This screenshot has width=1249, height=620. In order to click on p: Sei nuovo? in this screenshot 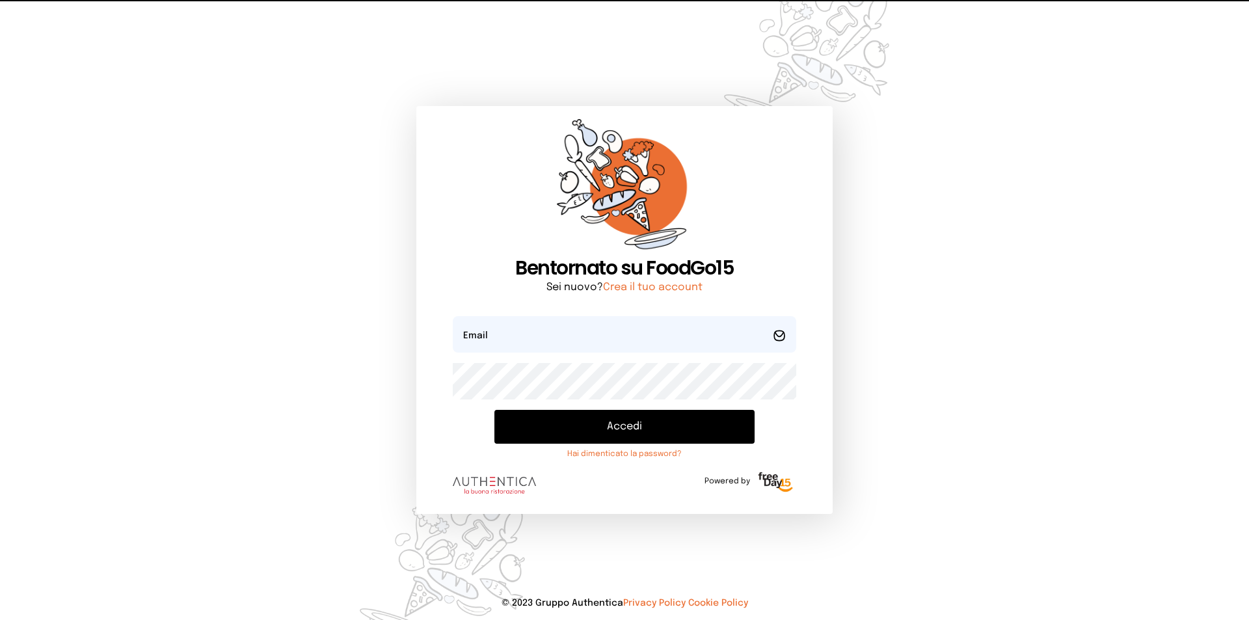, I will do `click(625, 288)`.